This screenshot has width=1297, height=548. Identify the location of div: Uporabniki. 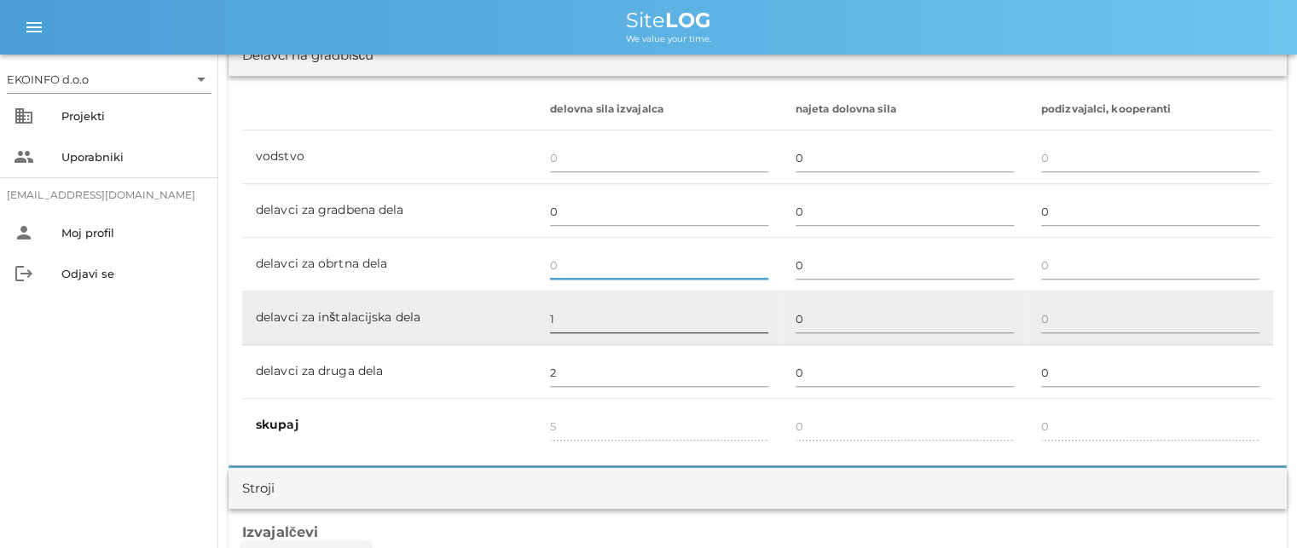
(133, 157).